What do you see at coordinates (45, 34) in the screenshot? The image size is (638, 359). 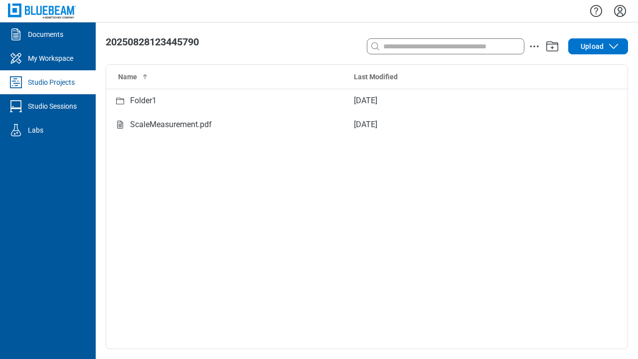 I see `div: Documents` at bounding box center [45, 34].